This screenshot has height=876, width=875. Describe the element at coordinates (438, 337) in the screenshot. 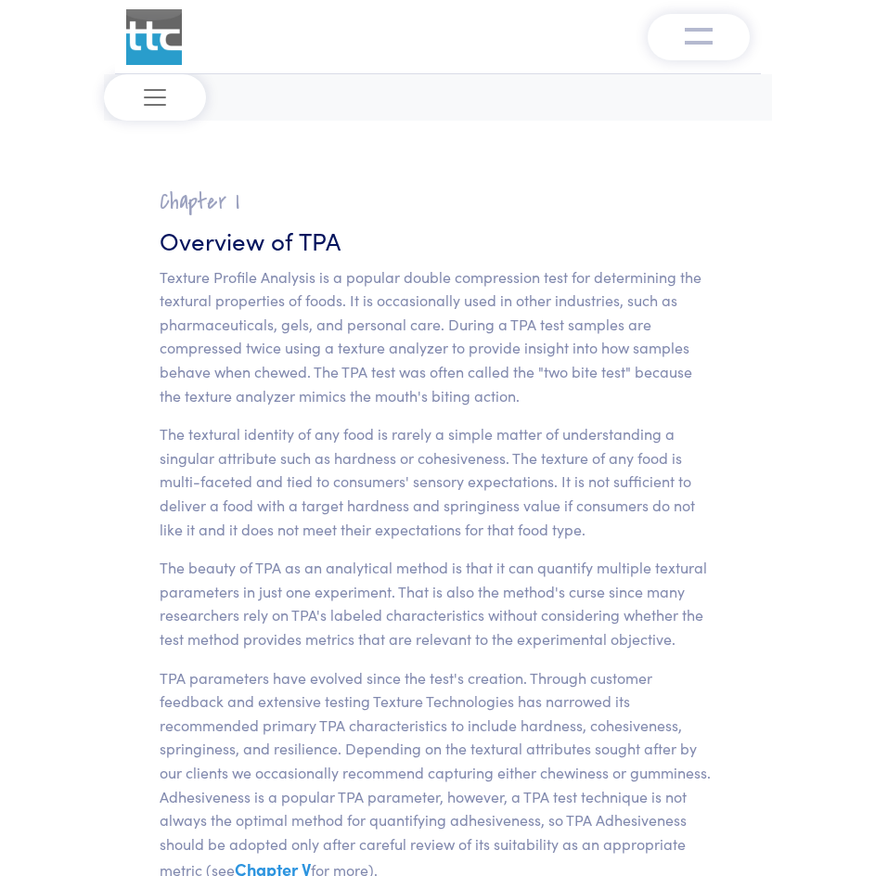

I see `p: Texture Profile Analysis is a popular double compression test for determining the textural proper...` at that location.